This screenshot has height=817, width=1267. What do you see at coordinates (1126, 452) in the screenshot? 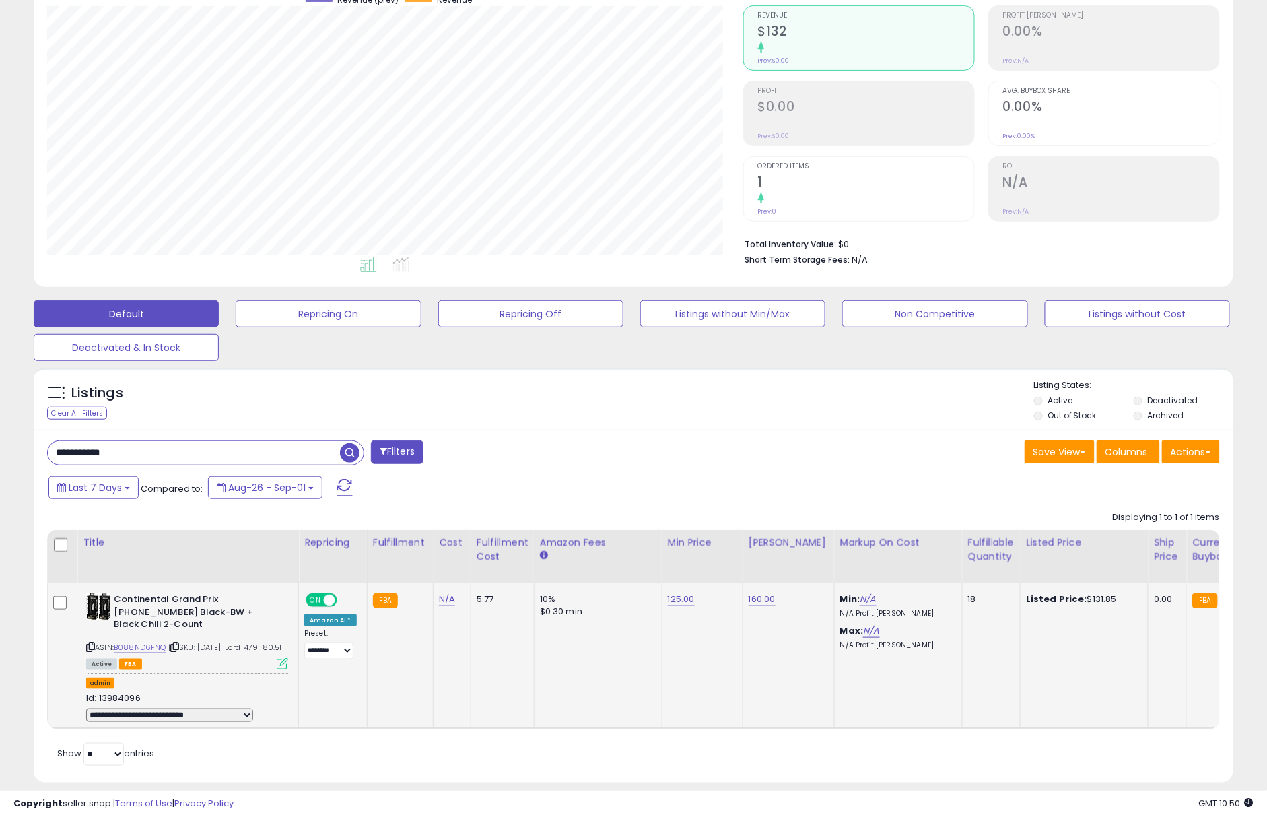
I see `span: Columns` at bounding box center [1126, 452].